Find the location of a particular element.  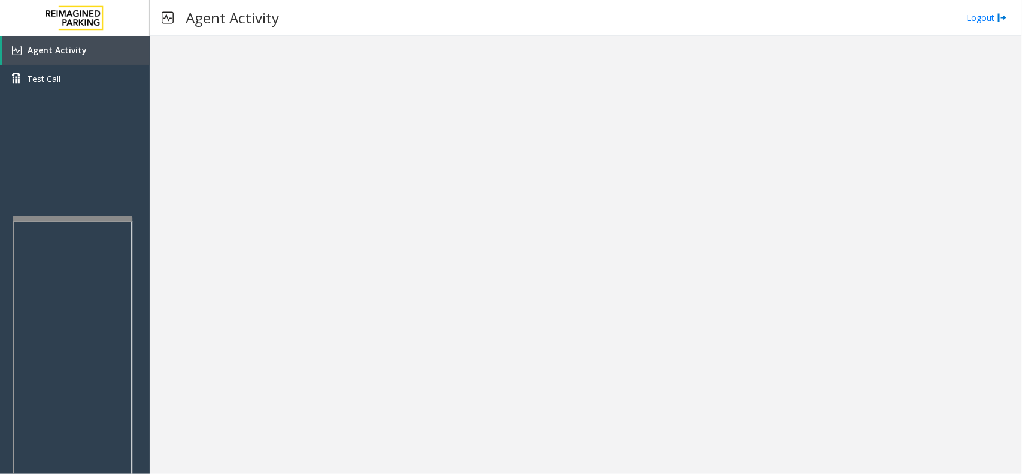

a: Agent Activity is located at coordinates (76, 50).